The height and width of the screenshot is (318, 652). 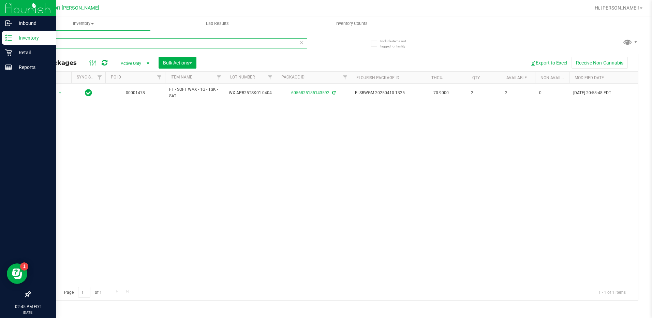 I want to click on p: Reports, so click(x=32, y=67).